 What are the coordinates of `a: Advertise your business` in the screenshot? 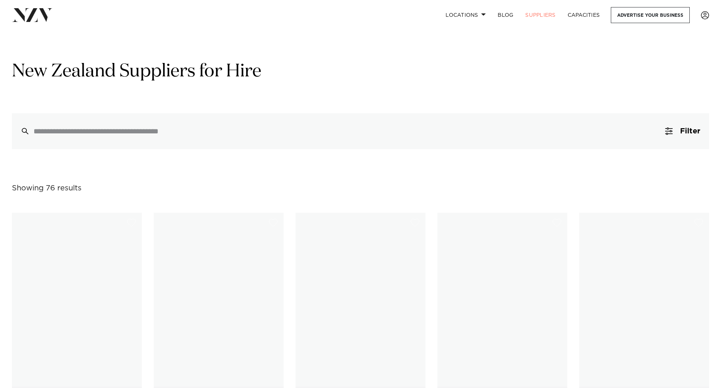 It's located at (651, 15).